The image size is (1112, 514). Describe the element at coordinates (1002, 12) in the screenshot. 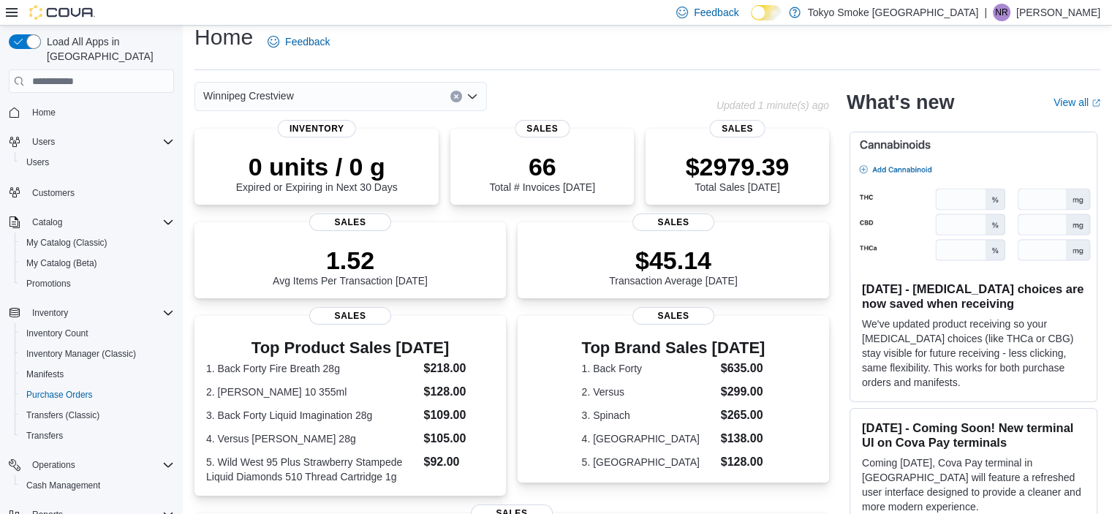

I see `div: Nicole Rusnak` at that location.